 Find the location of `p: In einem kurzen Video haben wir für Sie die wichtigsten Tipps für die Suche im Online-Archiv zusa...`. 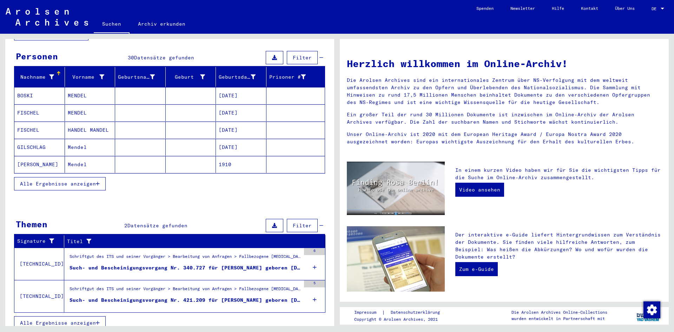

p: In einem kurzen Video haben wir für Sie die wichtigsten Tipps für die Suche im Online-Archiv zusa... is located at coordinates (558, 174).